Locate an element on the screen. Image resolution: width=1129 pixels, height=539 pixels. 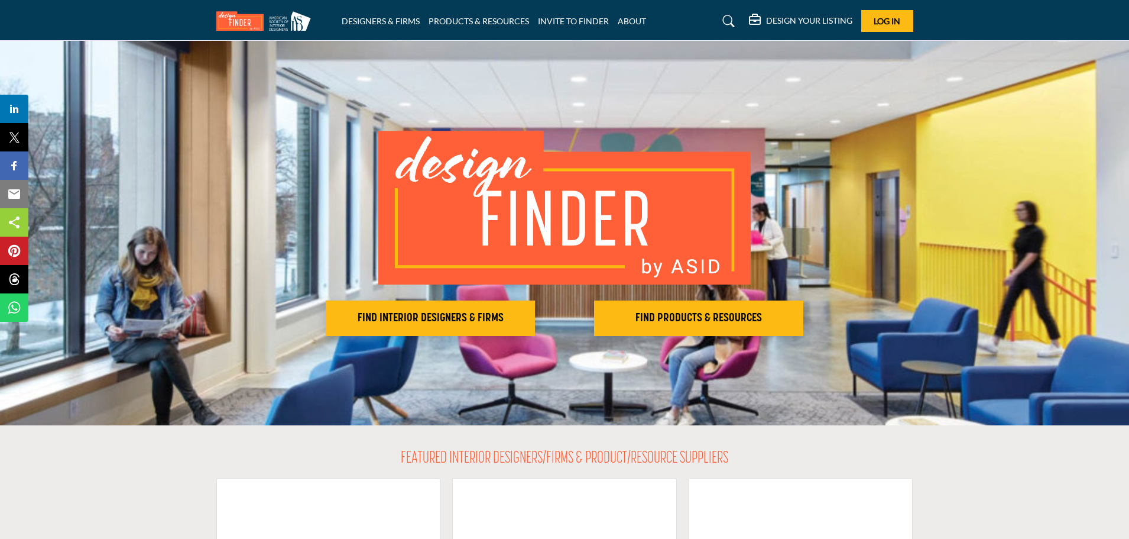
a: DESIGNERS & FIRMS is located at coordinates (381, 21).